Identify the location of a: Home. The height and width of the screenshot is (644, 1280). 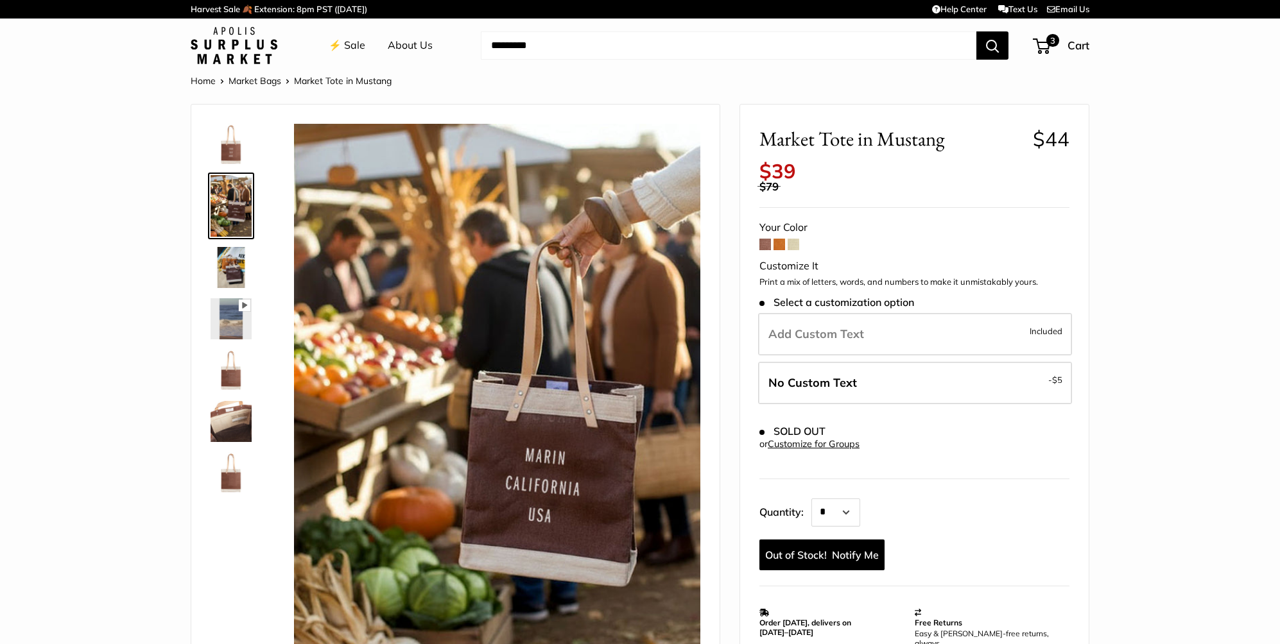
(203, 81).